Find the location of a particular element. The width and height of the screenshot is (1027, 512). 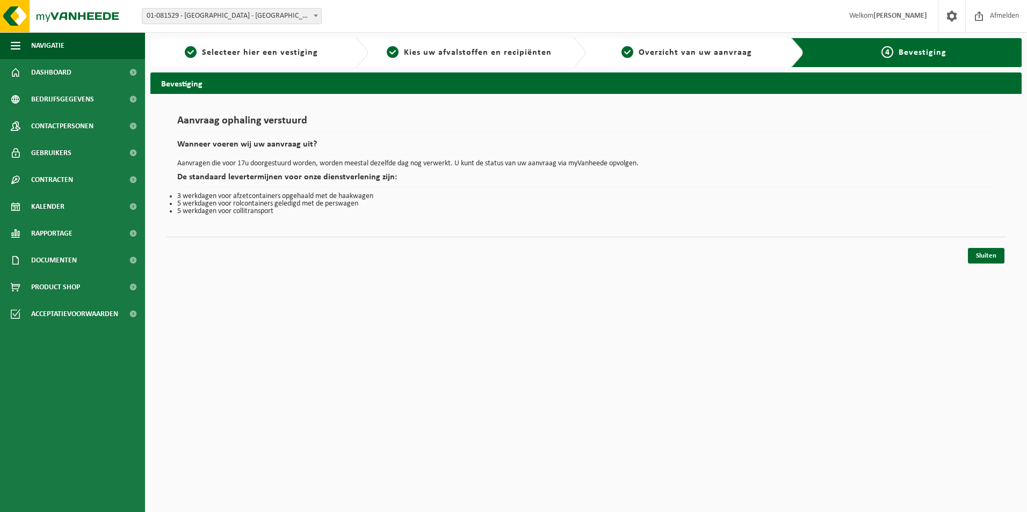

span: 01-081529 - LEONARDO COLLEGE - DENDERLEEUW is located at coordinates (232, 16).